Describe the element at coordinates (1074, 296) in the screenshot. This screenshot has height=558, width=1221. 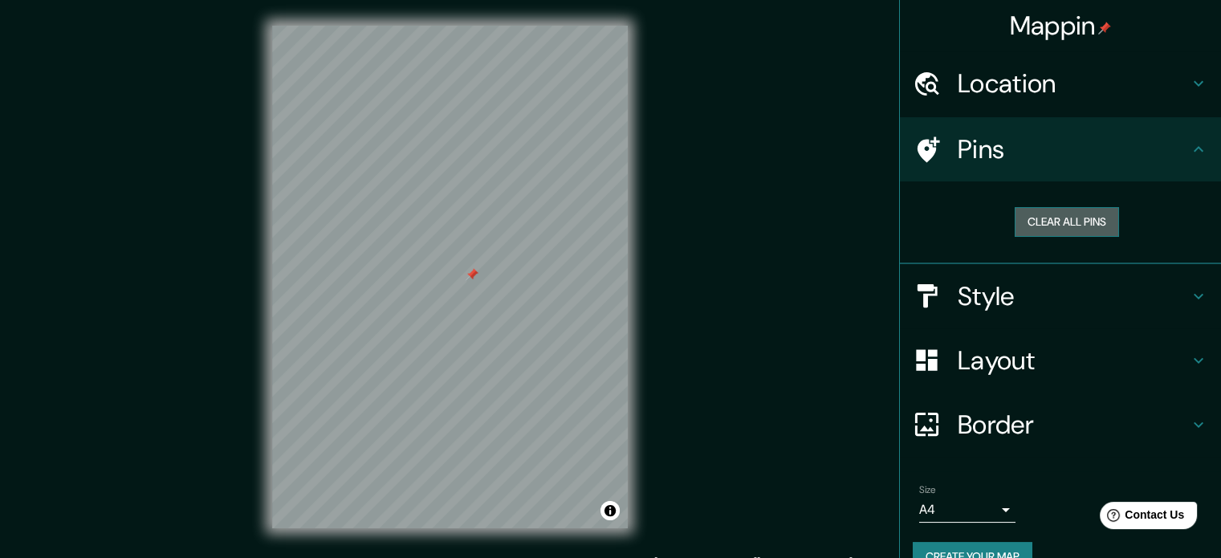
I see `h4: Style` at that location.